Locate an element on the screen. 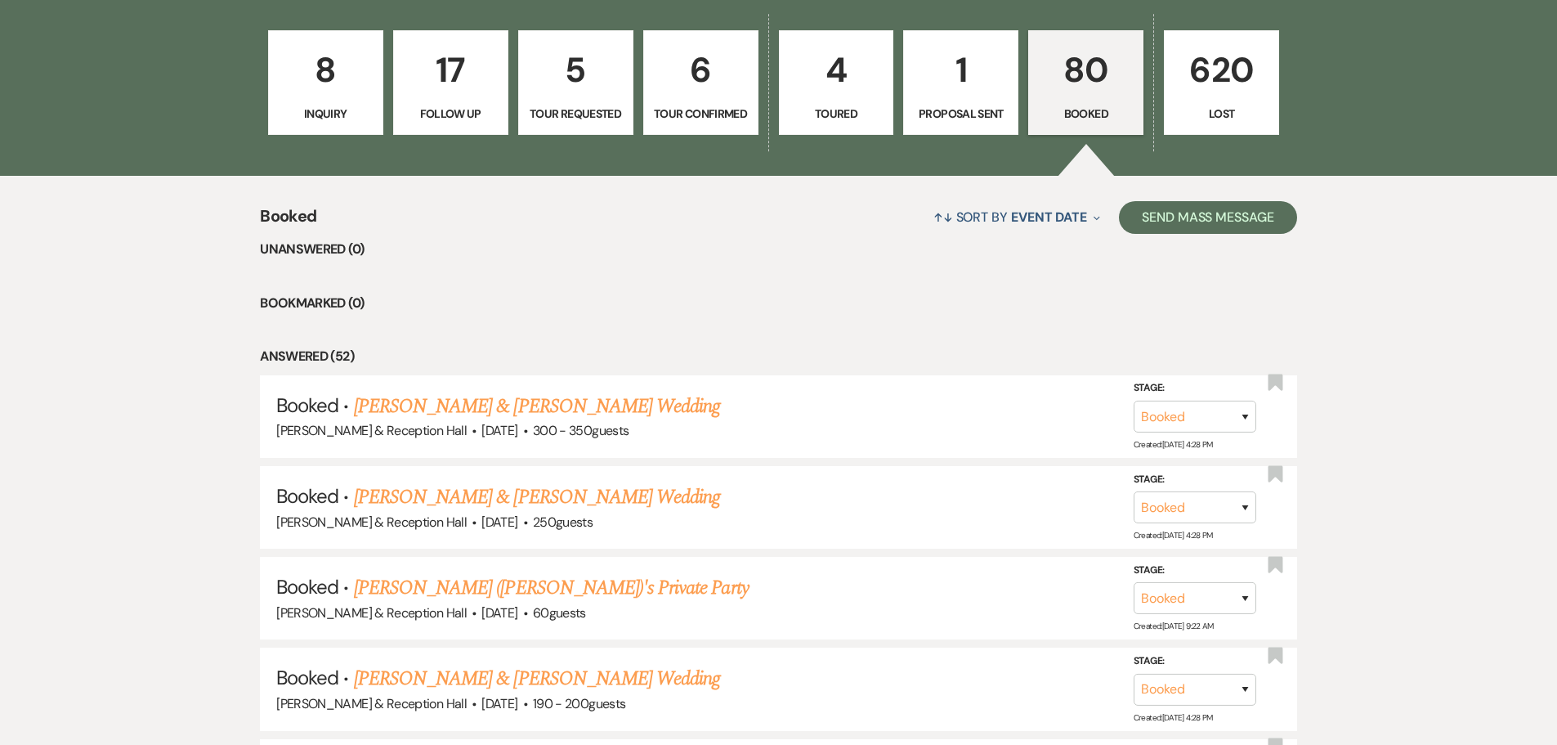 The height and width of the screenshot is (745, 1557). button: Send Mass Message is located at coordinates (1208, 217).